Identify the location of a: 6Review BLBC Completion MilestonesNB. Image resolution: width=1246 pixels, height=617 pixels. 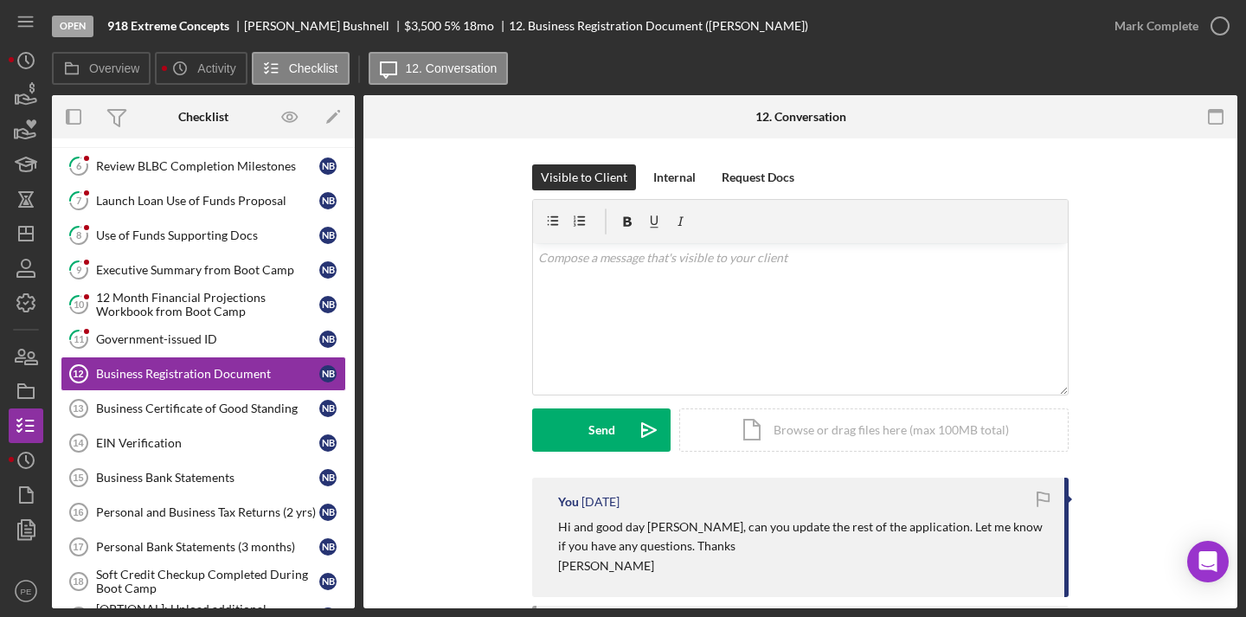
(203, 166).